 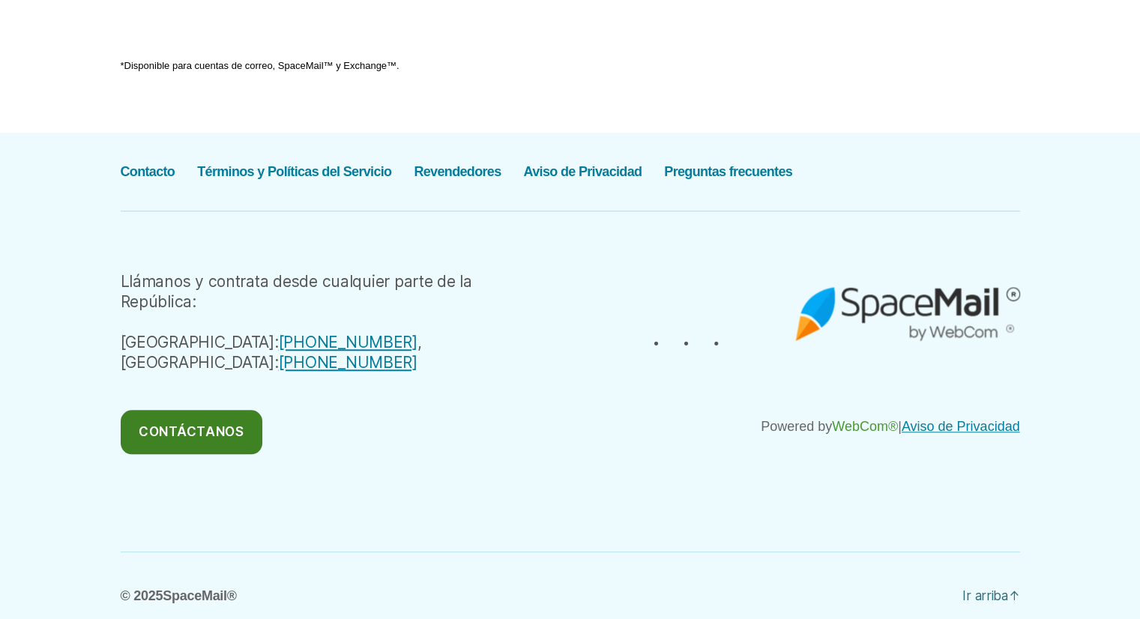 I want to click on a: SpaceMail®, so click(x=199, y=596).